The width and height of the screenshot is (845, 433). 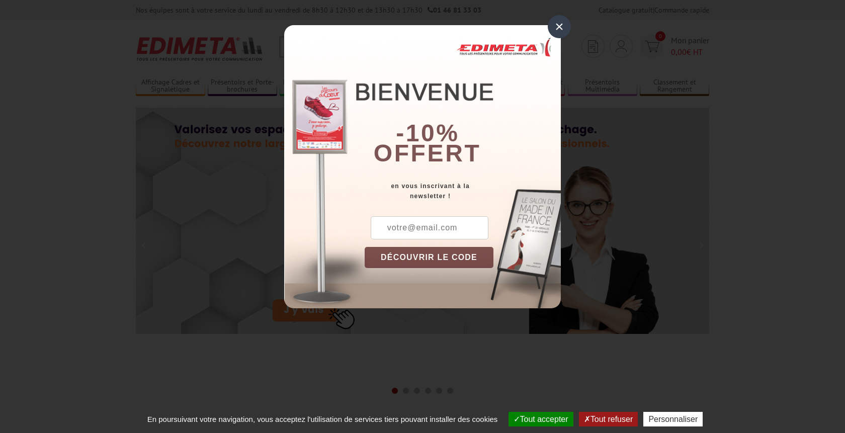 What do you see at coordinates (541, 419) in the screenshot?
I see `button: Tout accepter` at bounding box center [541, 419].